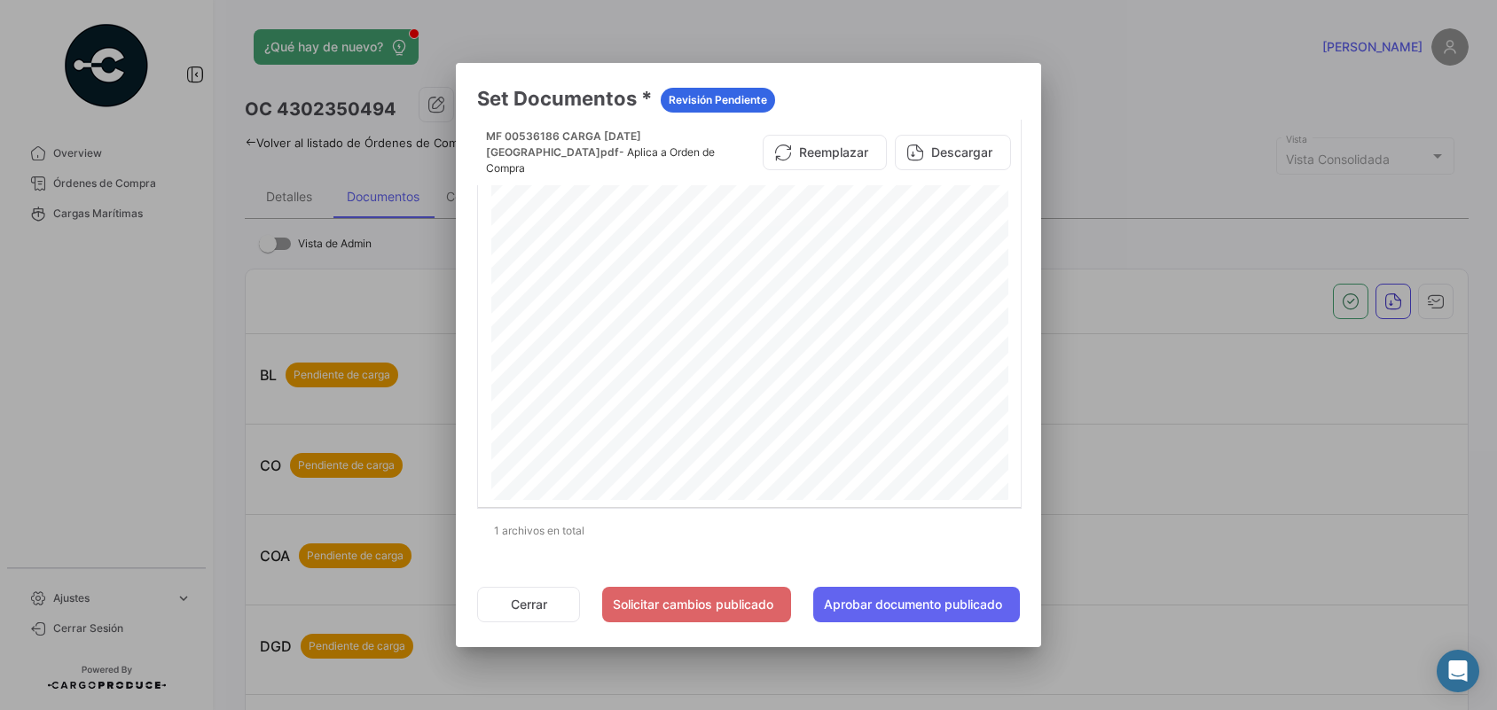  Describe the element at coordinates (953, 153) in the screenshot. I see `button: Descargar` at that location.